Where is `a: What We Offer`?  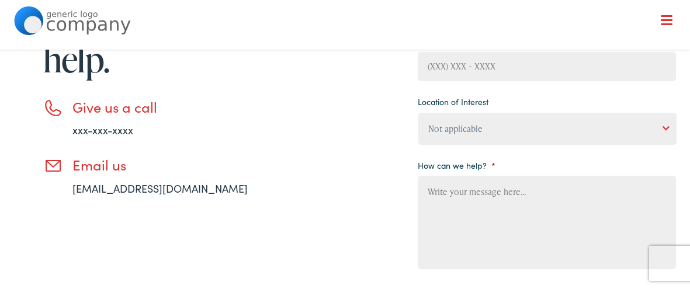
a: What We Offer is located at coordinates (349, 65).